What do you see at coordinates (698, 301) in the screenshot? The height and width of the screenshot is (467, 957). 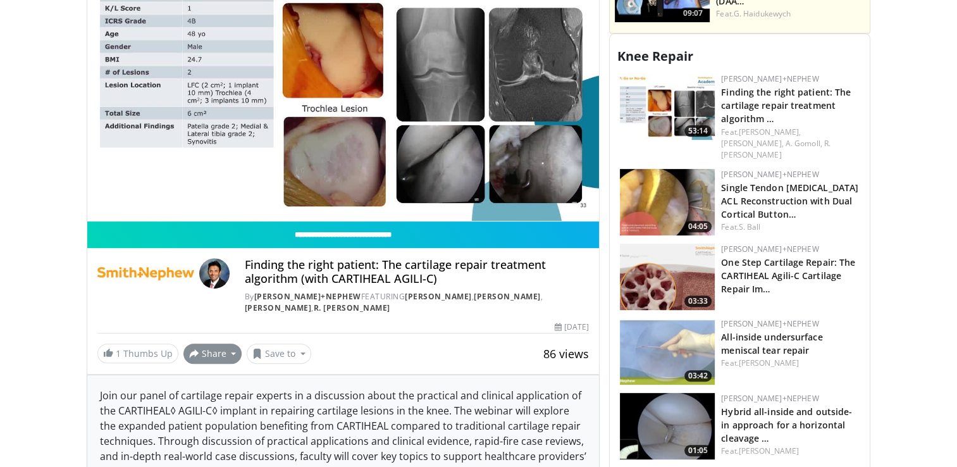 I see `span: 03:33` at bounding box center [698, 301].